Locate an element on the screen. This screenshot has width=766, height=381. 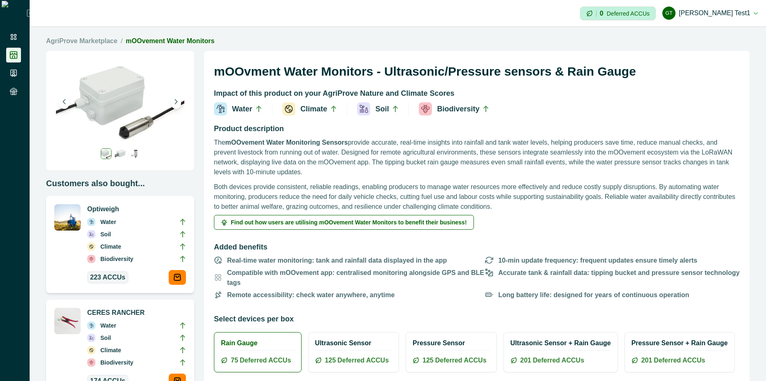
span: 223 ACCUs is located at coordinates (108, 278).